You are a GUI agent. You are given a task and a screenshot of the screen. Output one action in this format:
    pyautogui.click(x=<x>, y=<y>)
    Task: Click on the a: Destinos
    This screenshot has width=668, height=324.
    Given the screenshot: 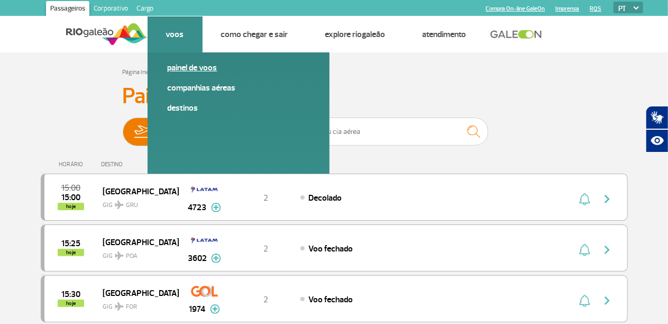 What is the action you would take?
    pyautogui.click(x=238, y=108)
    